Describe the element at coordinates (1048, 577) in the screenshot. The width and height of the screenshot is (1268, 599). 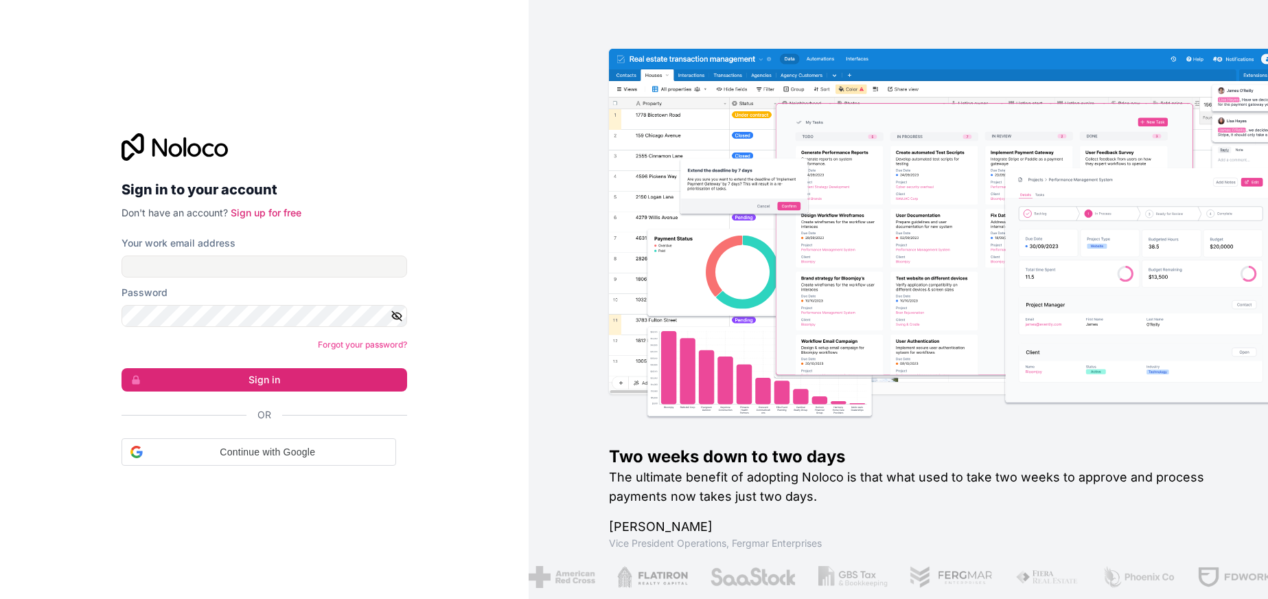
I see `img: /assets/fiera-fwj2N5v4.png` at that location.